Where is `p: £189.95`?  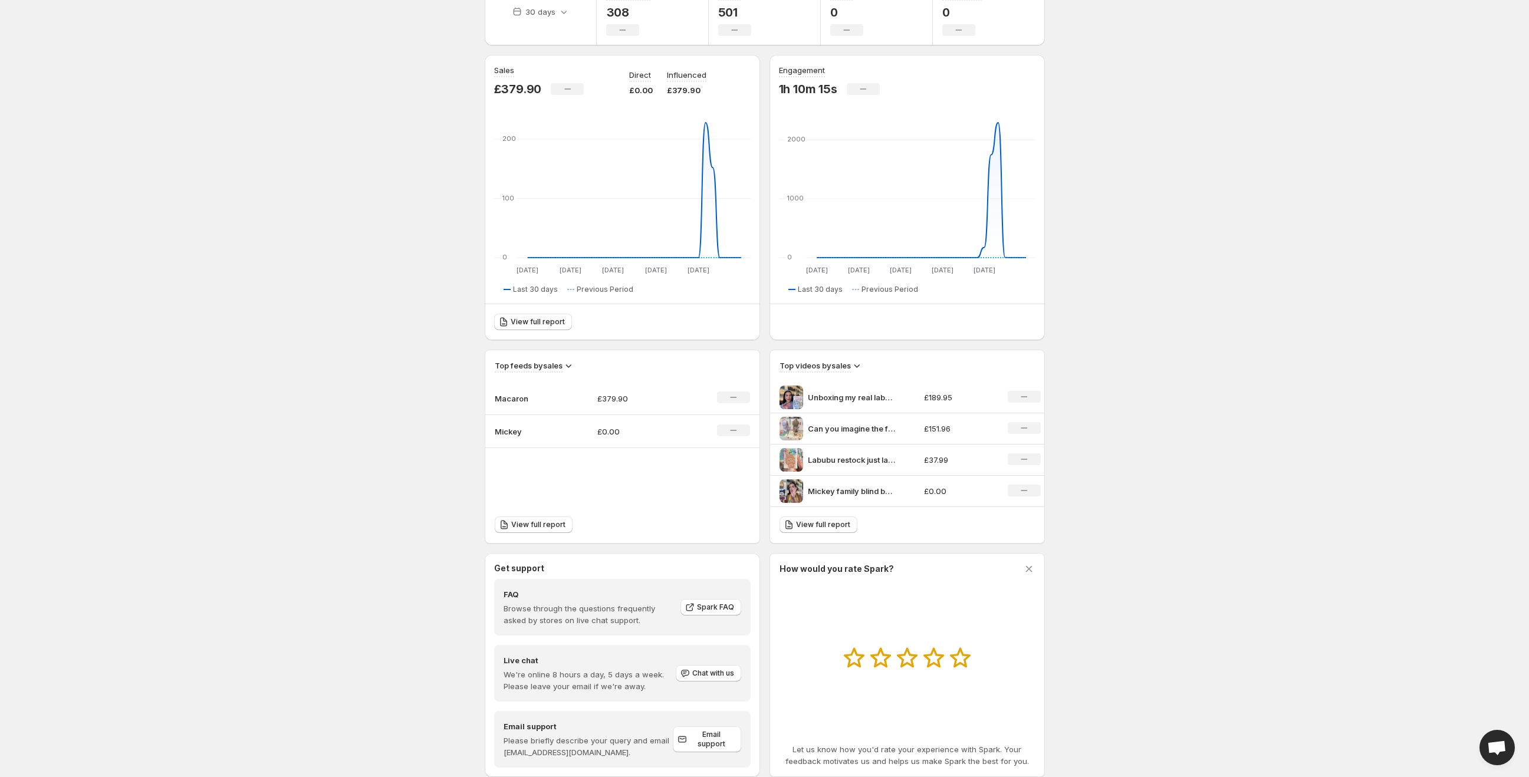 p: £189.95 is located at coordinates (959, 397).